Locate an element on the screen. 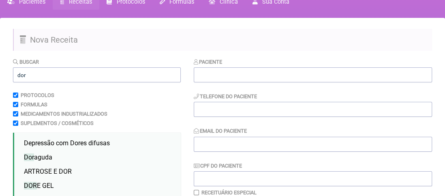 The height and width of the screenshot is (196, 445). label: Telefone do Paciente is located at coordinates (225, 96).